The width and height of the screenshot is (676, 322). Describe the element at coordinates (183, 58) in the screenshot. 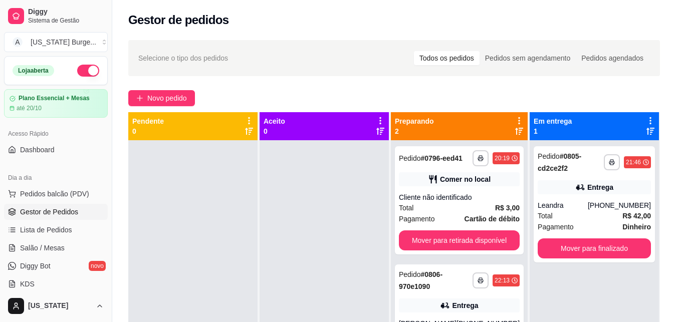

I see `span: Selecione o tipo dos pedidos` at that location.